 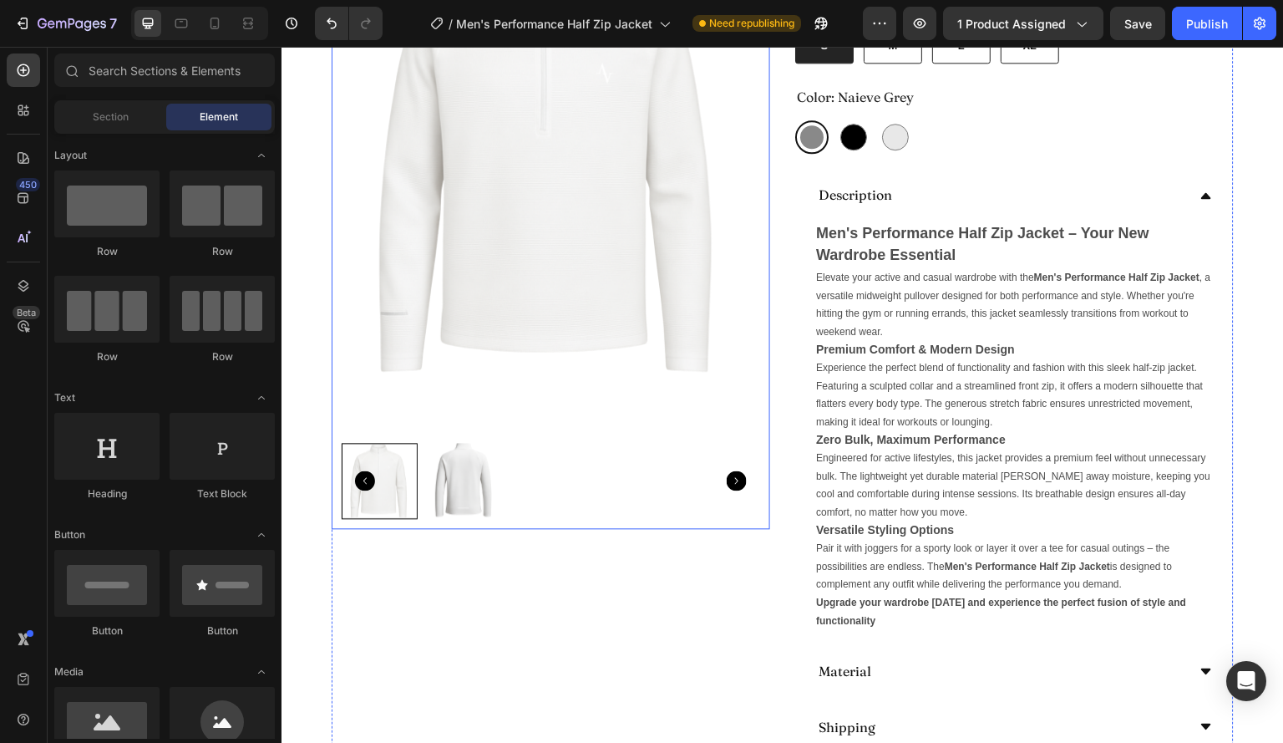 What do you see at coordinates (1247, 681) in the screenshot?
I see `div: Open Intercom Messenger` at bounding box center [1247, 681].